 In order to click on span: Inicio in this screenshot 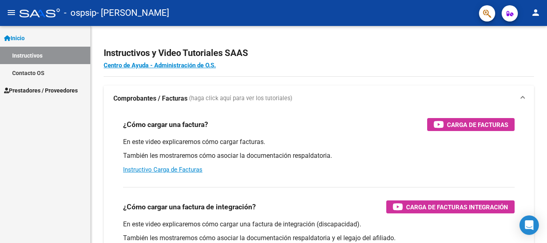, I will do `click(14, 38)`.